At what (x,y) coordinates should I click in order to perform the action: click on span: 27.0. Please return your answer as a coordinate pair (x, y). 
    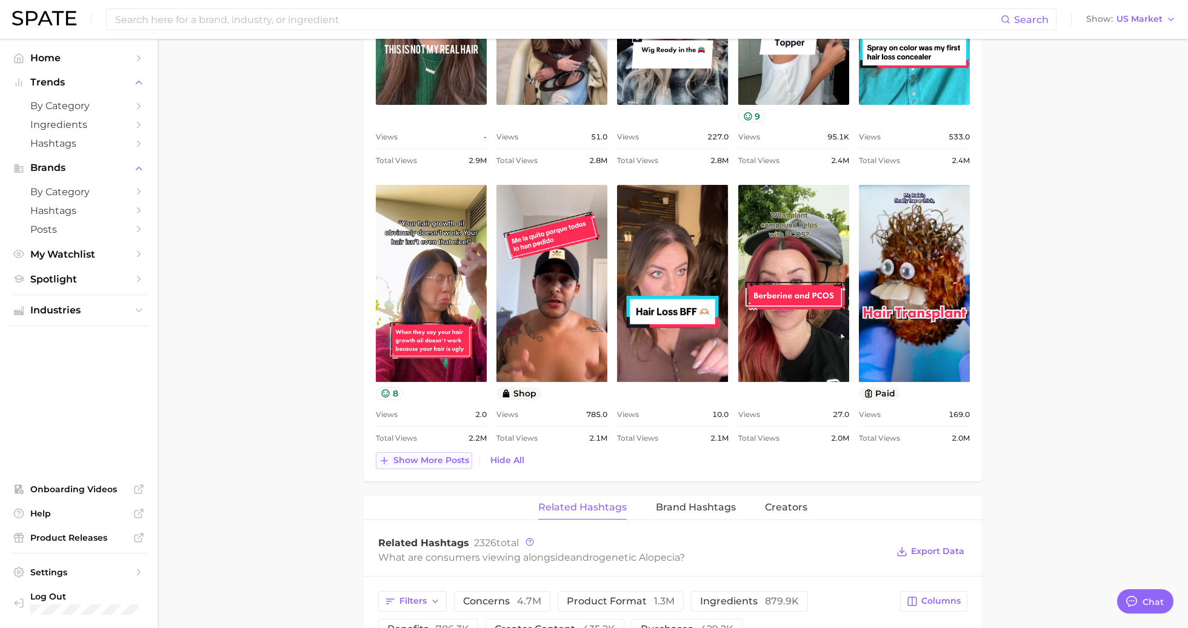
    Looking at the image, I should click on (841, 415).